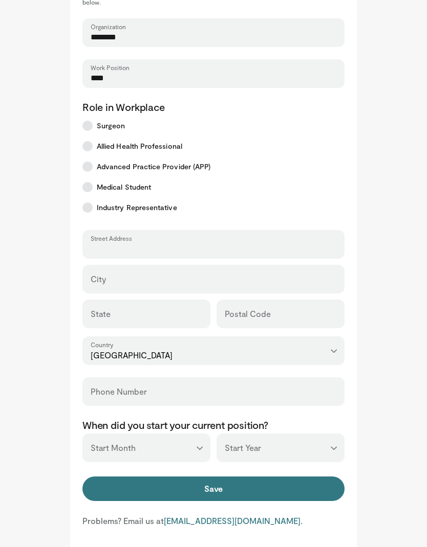 Image resolution: width=427 pixels, height=547 pixels. What do you see at coordinates (98, 279) in the screenshot?
I see `label: City` at bounding box center [98, 279].